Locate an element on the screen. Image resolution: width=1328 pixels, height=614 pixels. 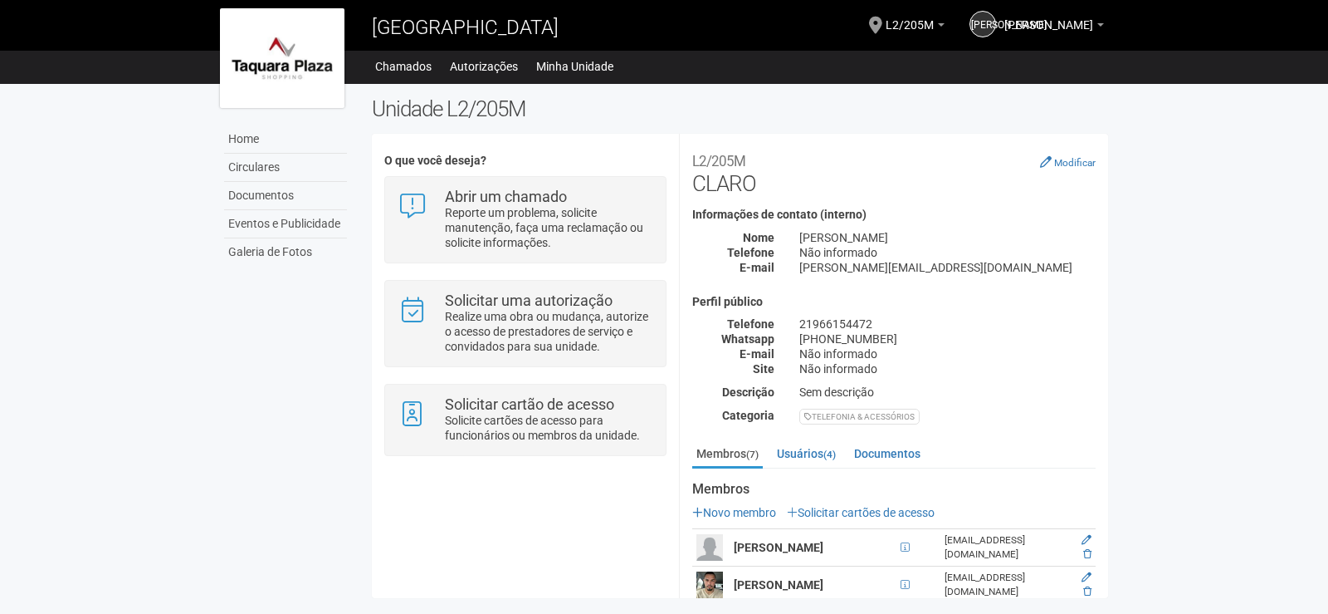
strong: Descrição is located at coordinates (748, 392).